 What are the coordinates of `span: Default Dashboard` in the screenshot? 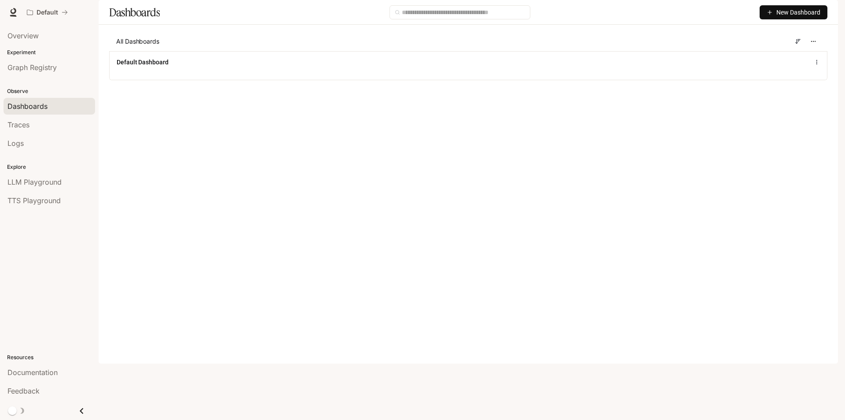 It's located at (143, 62).